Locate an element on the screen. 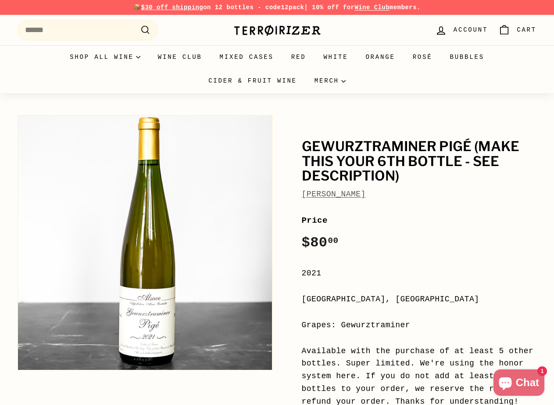  label: Price is located at coordinates (420, 220).